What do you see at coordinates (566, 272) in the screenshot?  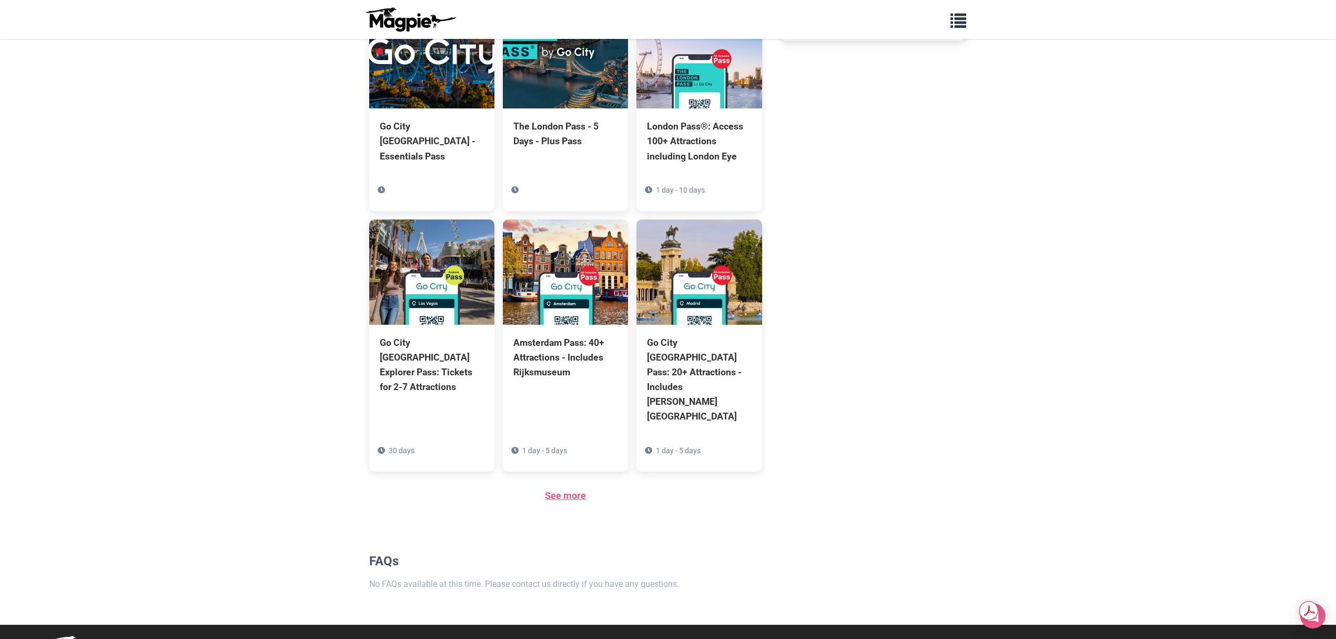 I see `img: Amsterdam Pass: 40+ Attractions - Includes Rijksmuseum` at bounding box center [566, 272].